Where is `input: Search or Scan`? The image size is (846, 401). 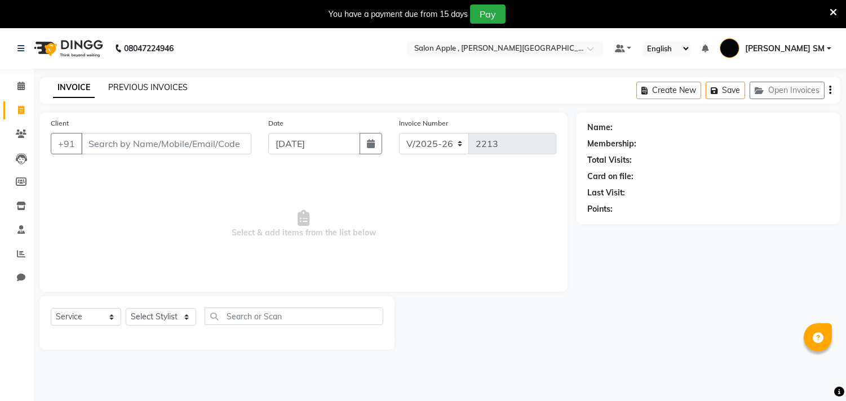 input: Search or Scan is located at coordinates (294, 316).